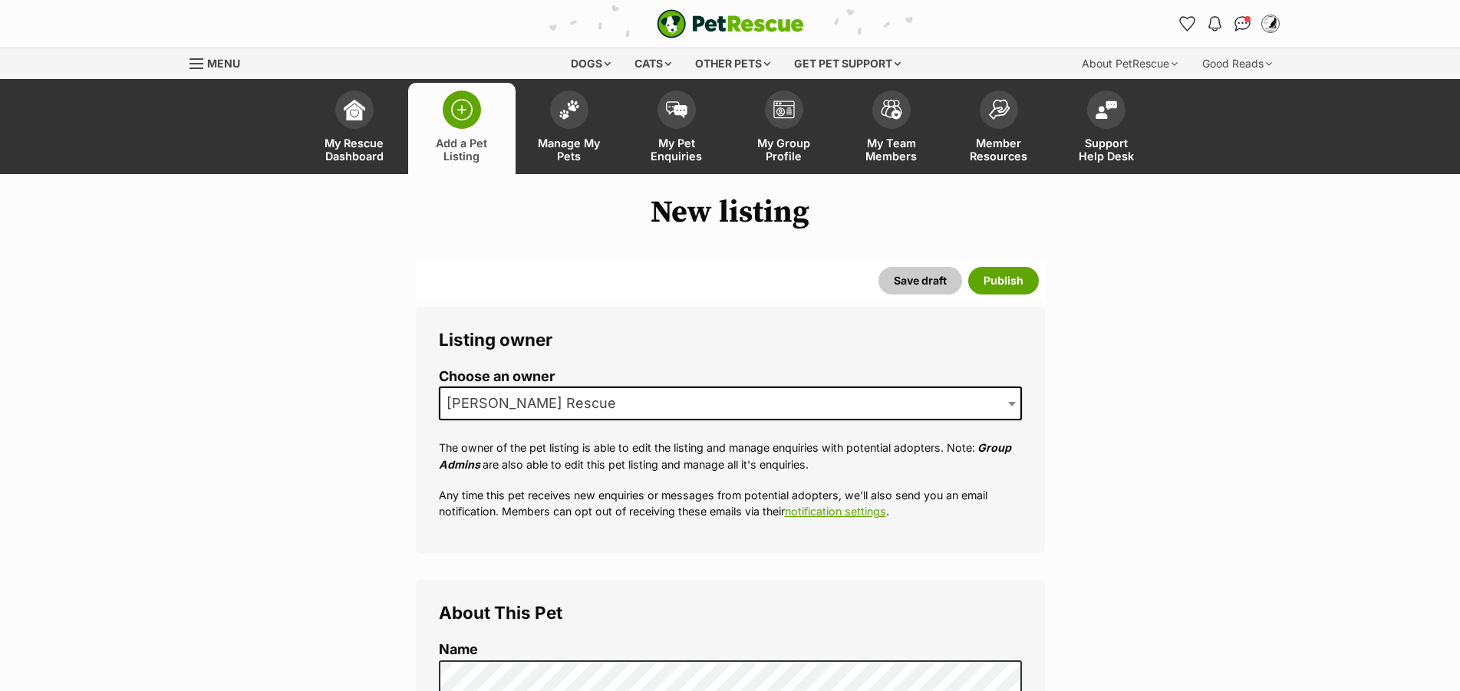  What do you see at coordinates (920, 281) in the screenshot?
I see `button: Save draft` at bounding box center [920, 281].